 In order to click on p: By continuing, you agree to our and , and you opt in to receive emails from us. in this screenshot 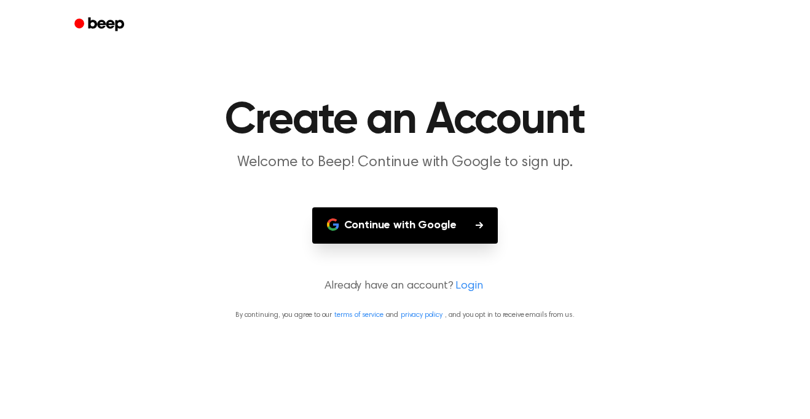, I will do `click(405, 315)`.